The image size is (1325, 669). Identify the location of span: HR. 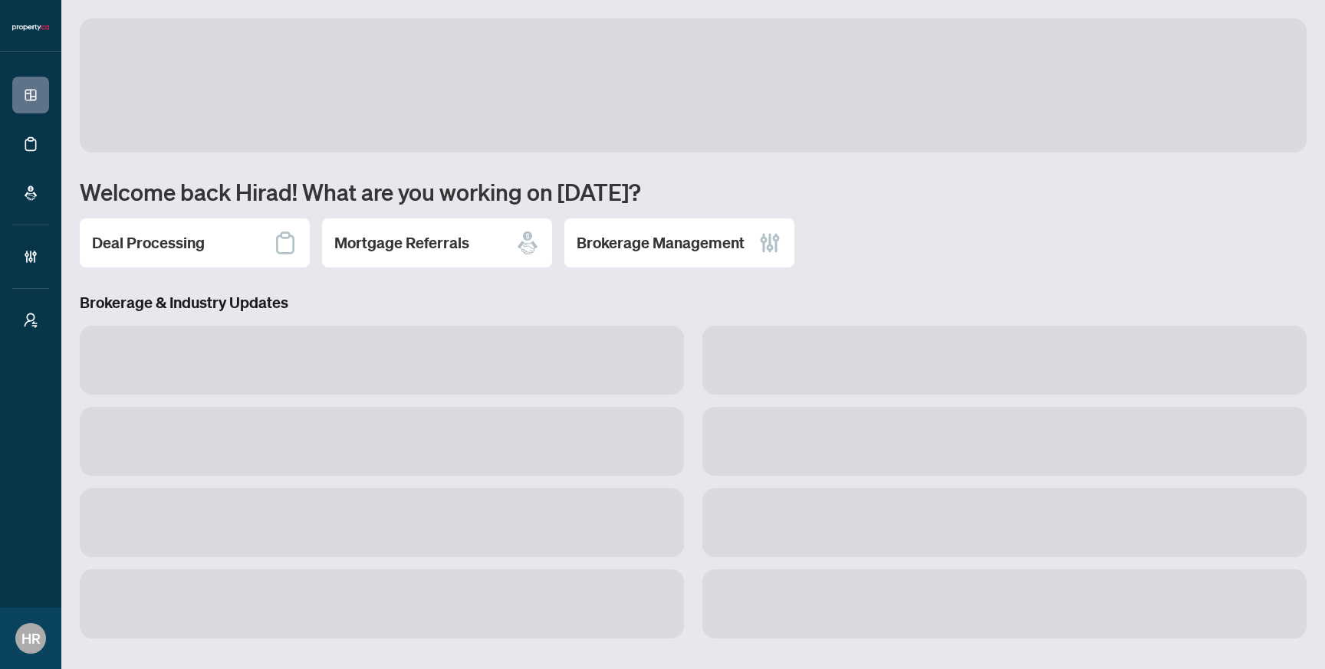
(31, 639).